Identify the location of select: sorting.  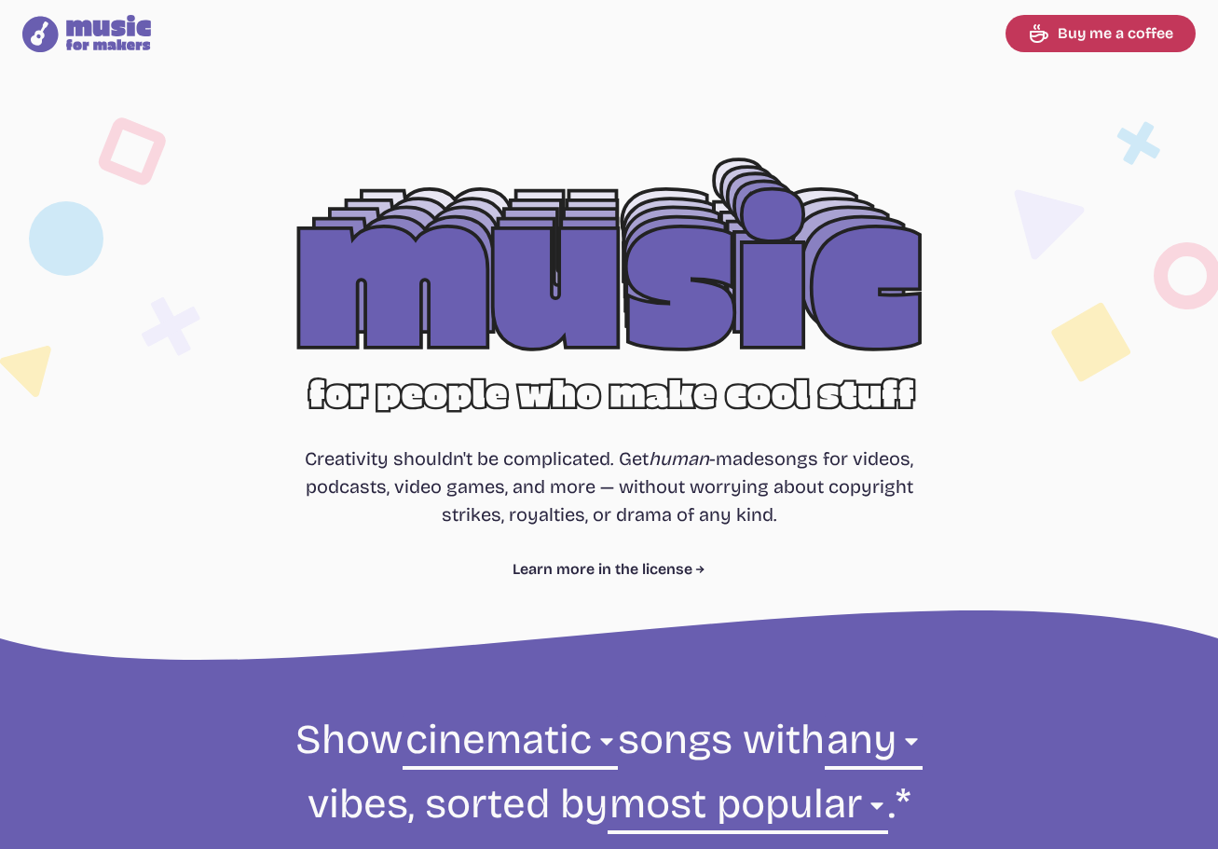
(747, 809).